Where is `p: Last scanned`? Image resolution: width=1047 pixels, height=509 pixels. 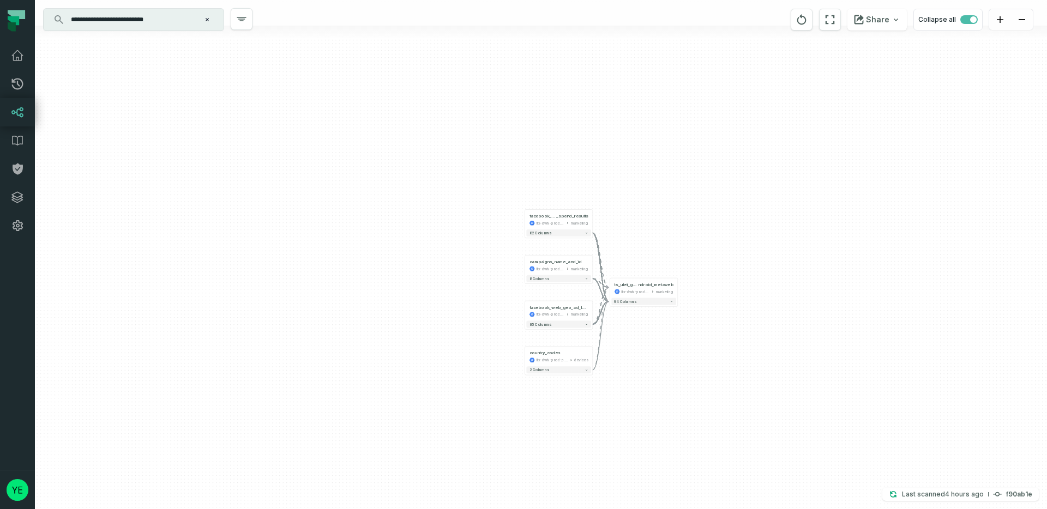
p: Last scanned is located at coordinates (943, 495).